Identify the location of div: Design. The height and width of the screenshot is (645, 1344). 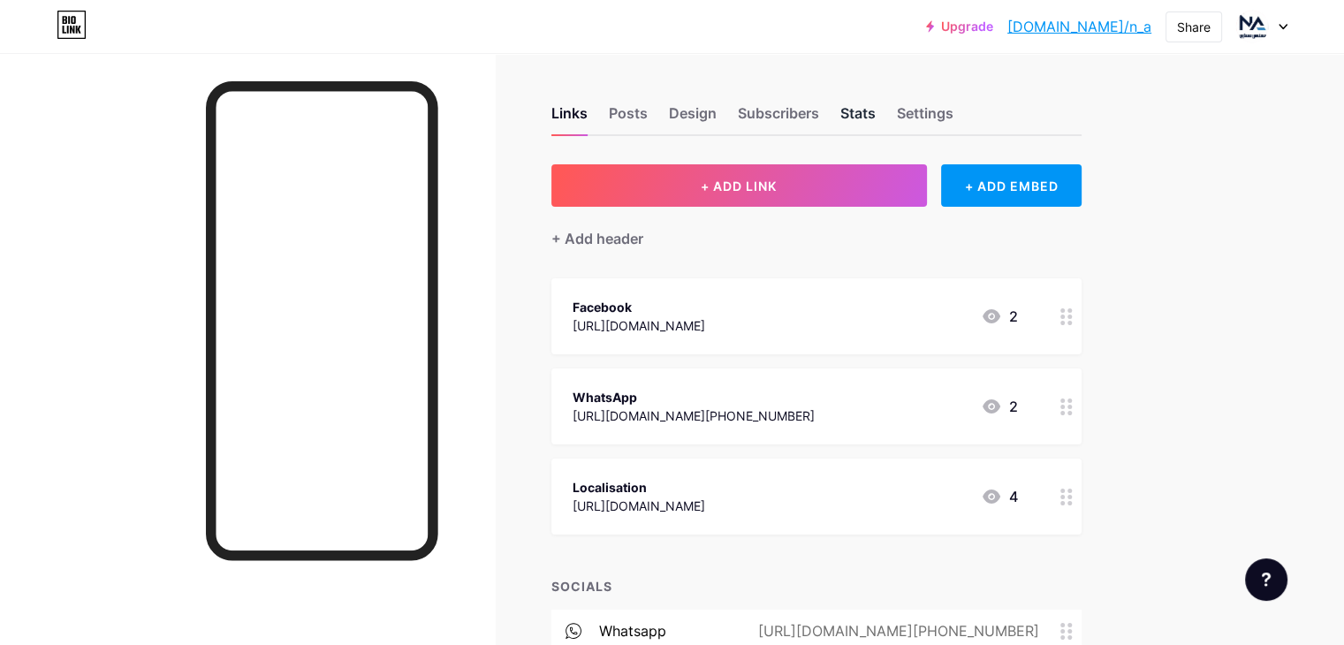
(693, 118).